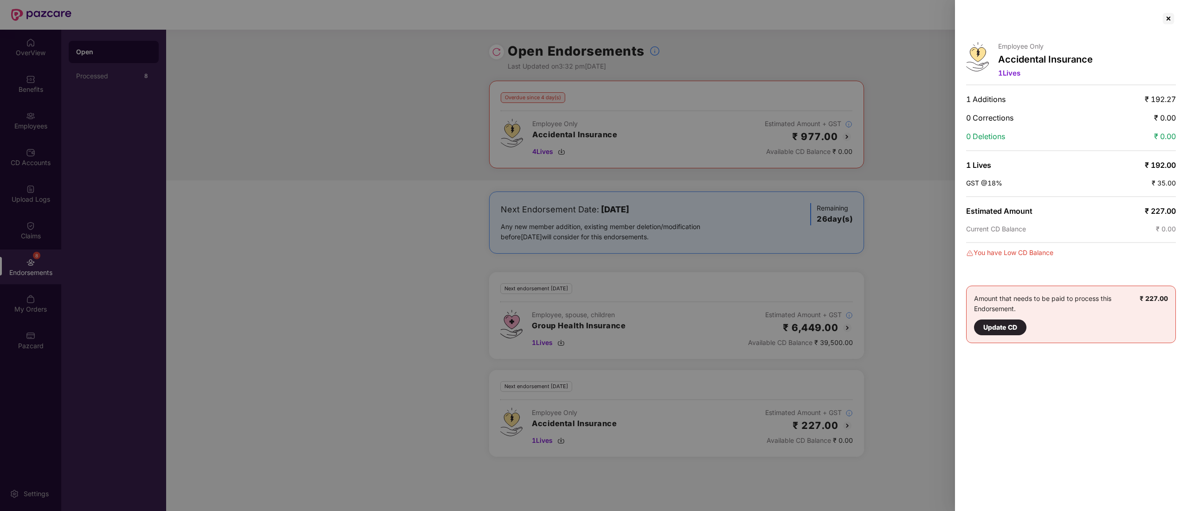 The width and height of the screenshot is (1187, 511). What do you see at coordinates (999, 211) in the screenshot?
I see `span: Estimated Amount` at bounding box center [999, 211].